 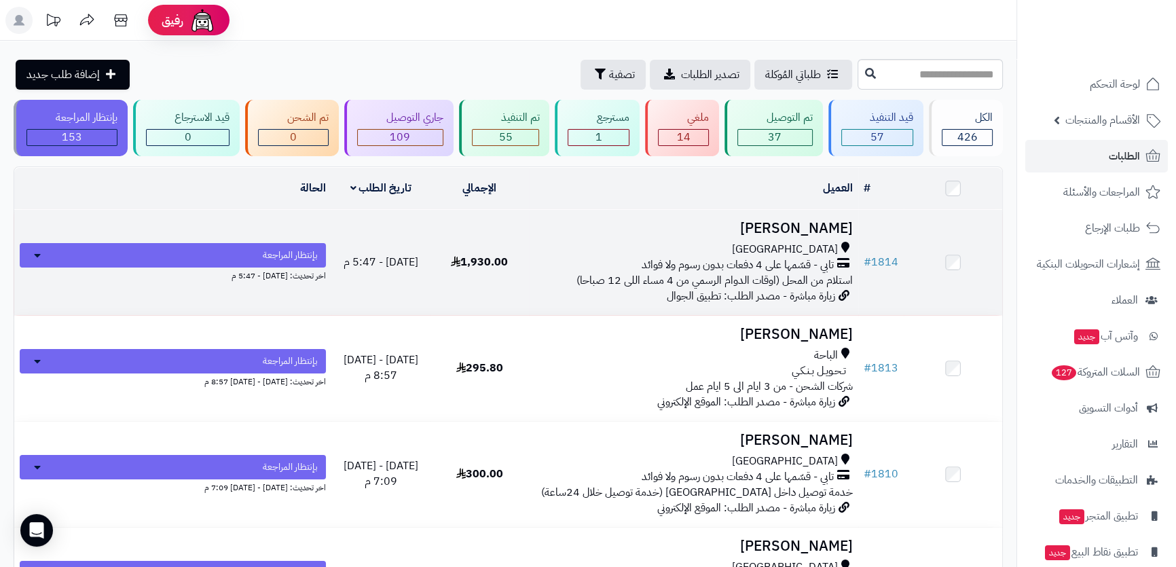 What do you see at coordinates (187, 128) in the screenshot?
I see `a: قيد الاسترجاع 0` at bounding box center [187, 128].